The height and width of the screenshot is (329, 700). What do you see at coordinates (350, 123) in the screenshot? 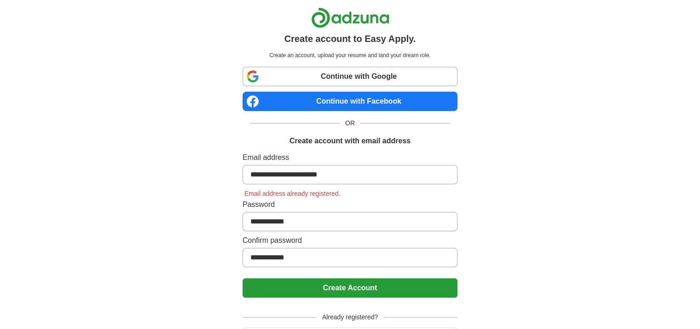
I see `span: OR` at bounding box center [350, 123].